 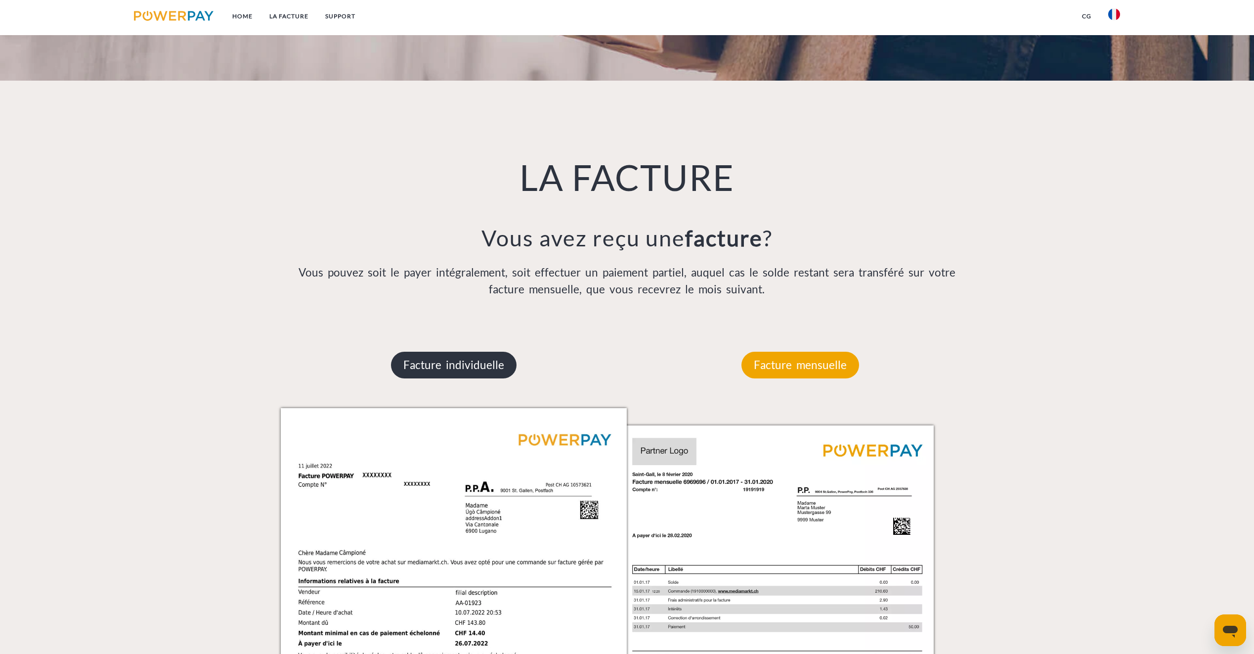 What do you see at coordinates (724, 238) in the screenshot?
I see `b: facture` at bounding box center [724, 238].